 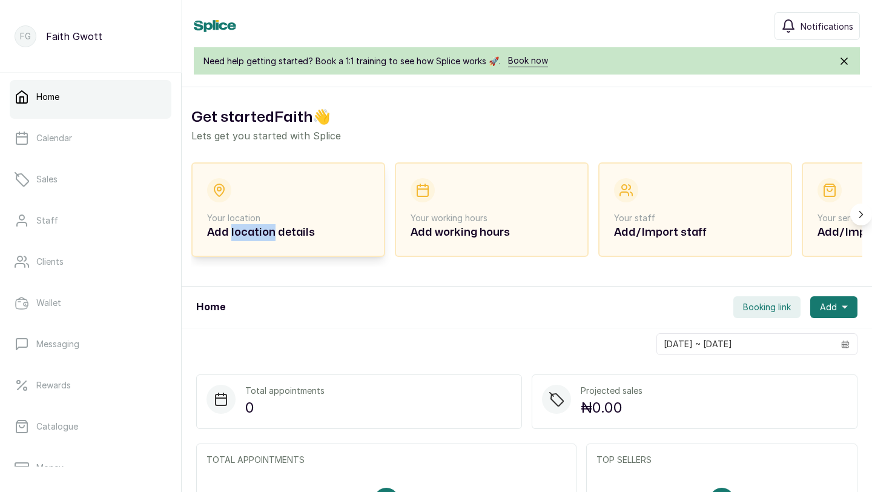 I want to click on svg: calendar, so click(x=845, y=344).